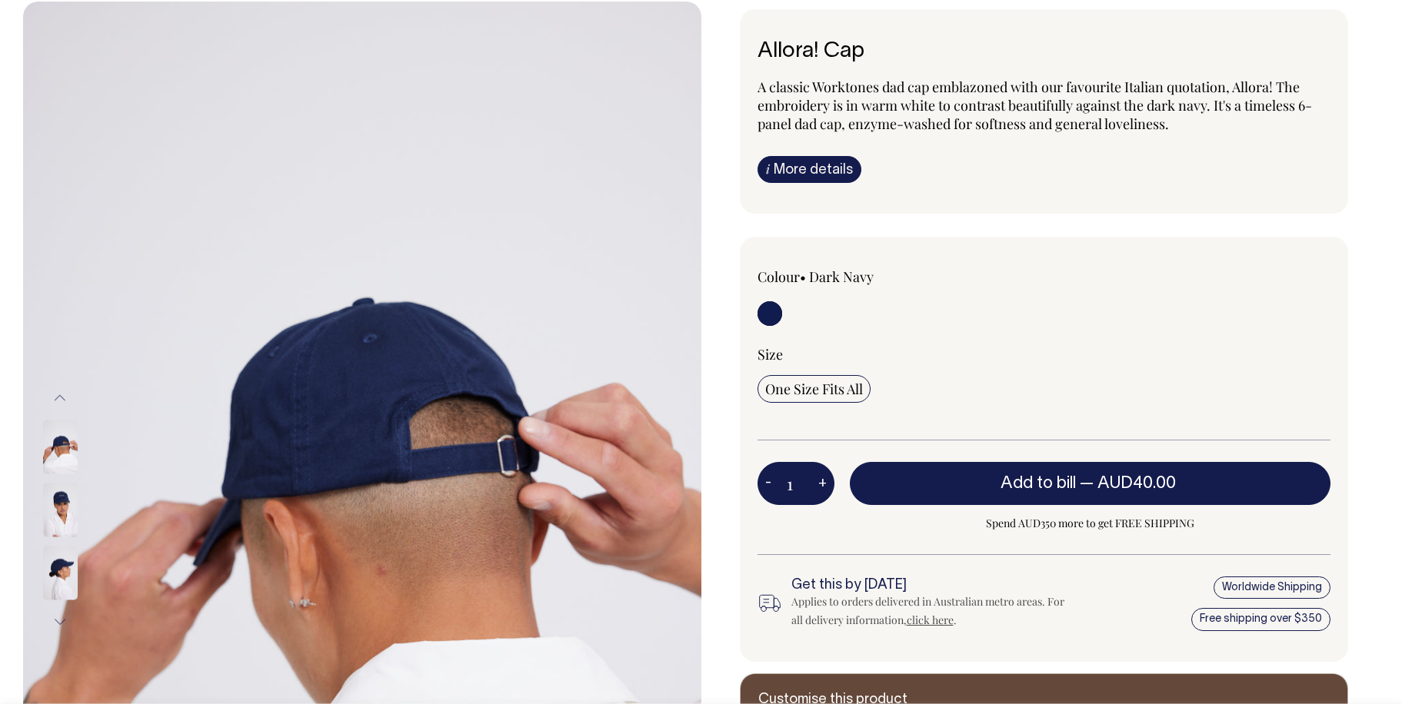 The width and height of the screenshot is (1402, 704). Describe the element at coordinates (60, 622) in the screenshot. I see `button: Next` at that location.